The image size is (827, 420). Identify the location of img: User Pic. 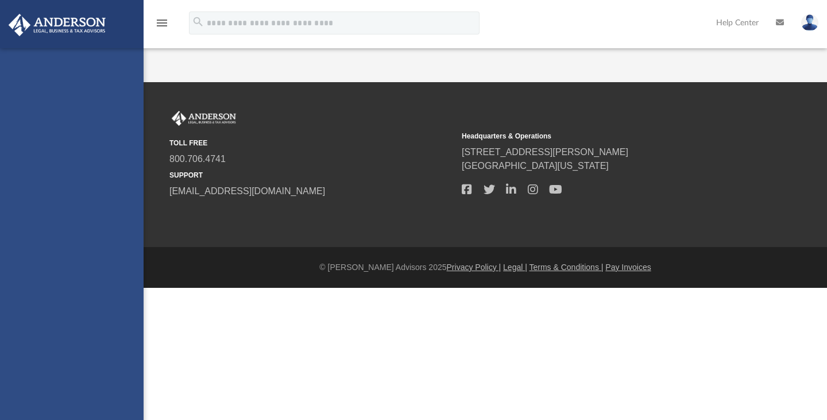
(810, 22).